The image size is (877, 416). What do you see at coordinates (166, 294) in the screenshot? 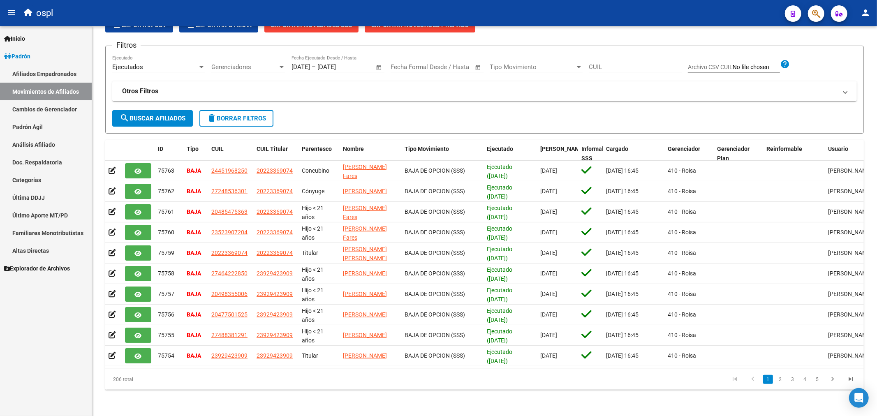
I see `span: 75757` at bounding box center [166, 294].